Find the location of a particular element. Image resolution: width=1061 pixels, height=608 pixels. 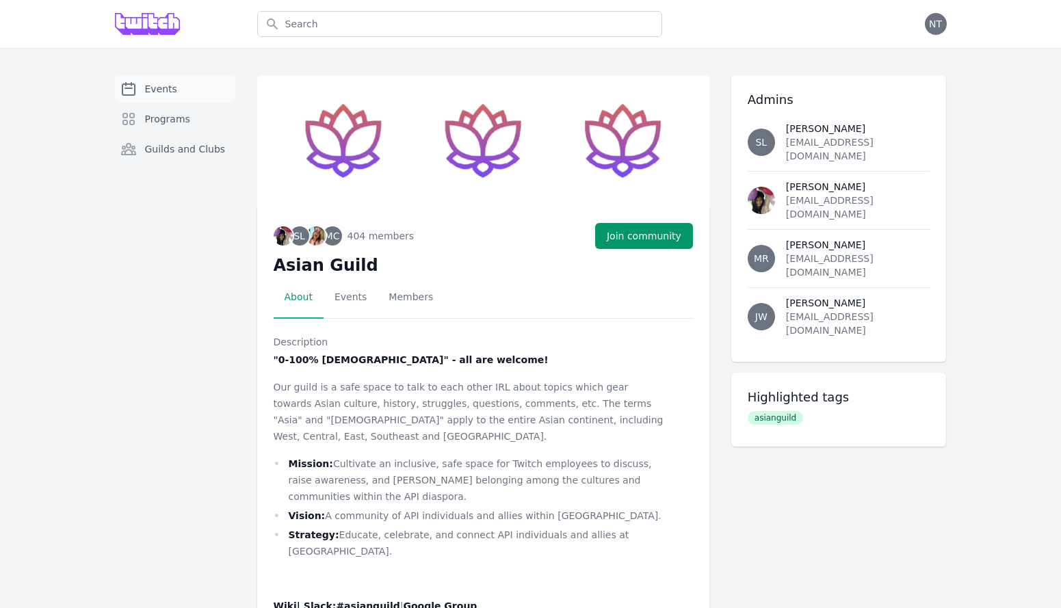

h3: Highlighted tags is located at coordinates (839, 397).